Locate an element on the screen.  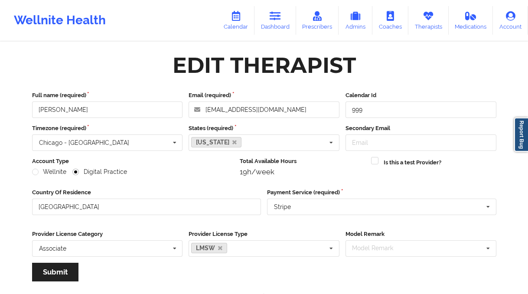
div: Associate is located at coordinates (52, 248).